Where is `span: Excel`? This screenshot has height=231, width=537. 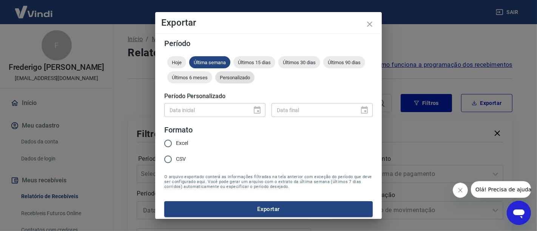 span: Excel is located at coordinates (182, 143).